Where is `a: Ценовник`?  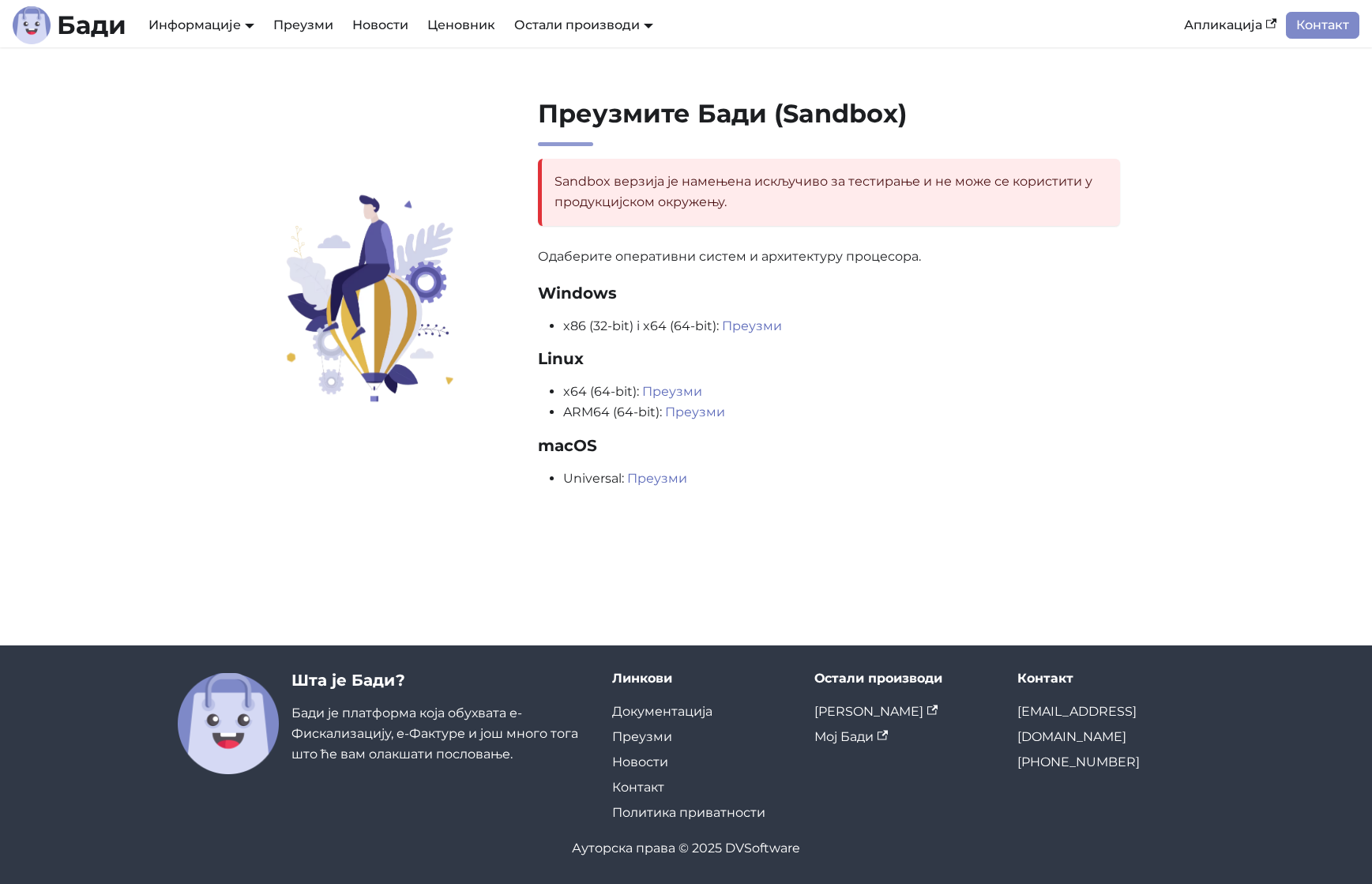
a: Ценовник is located at coordinates (461, 26).